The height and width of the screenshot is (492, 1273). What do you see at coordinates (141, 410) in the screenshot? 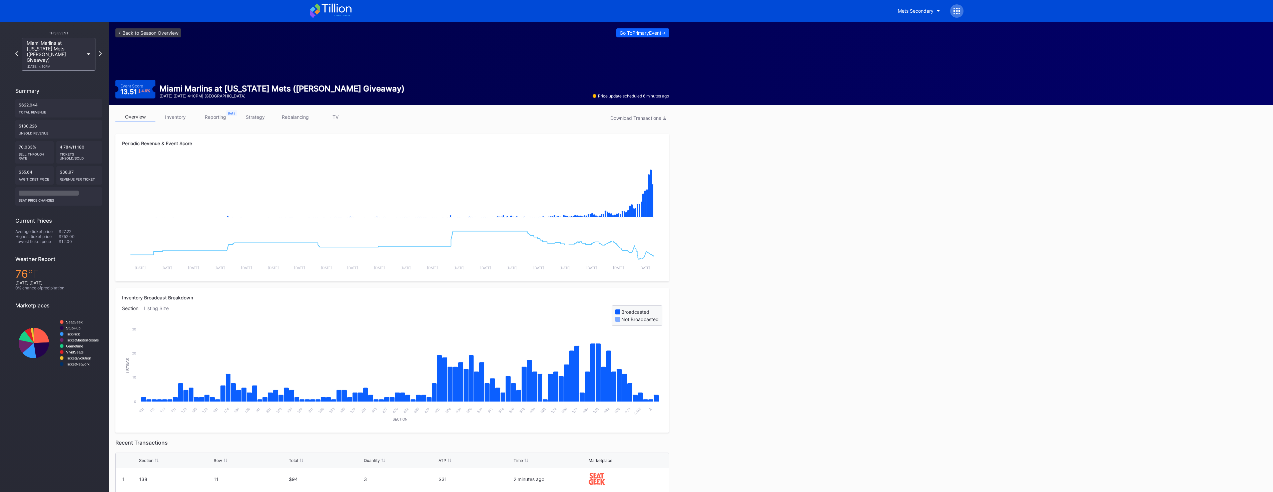
I see `text: 101` at bounding box center [141, 410].